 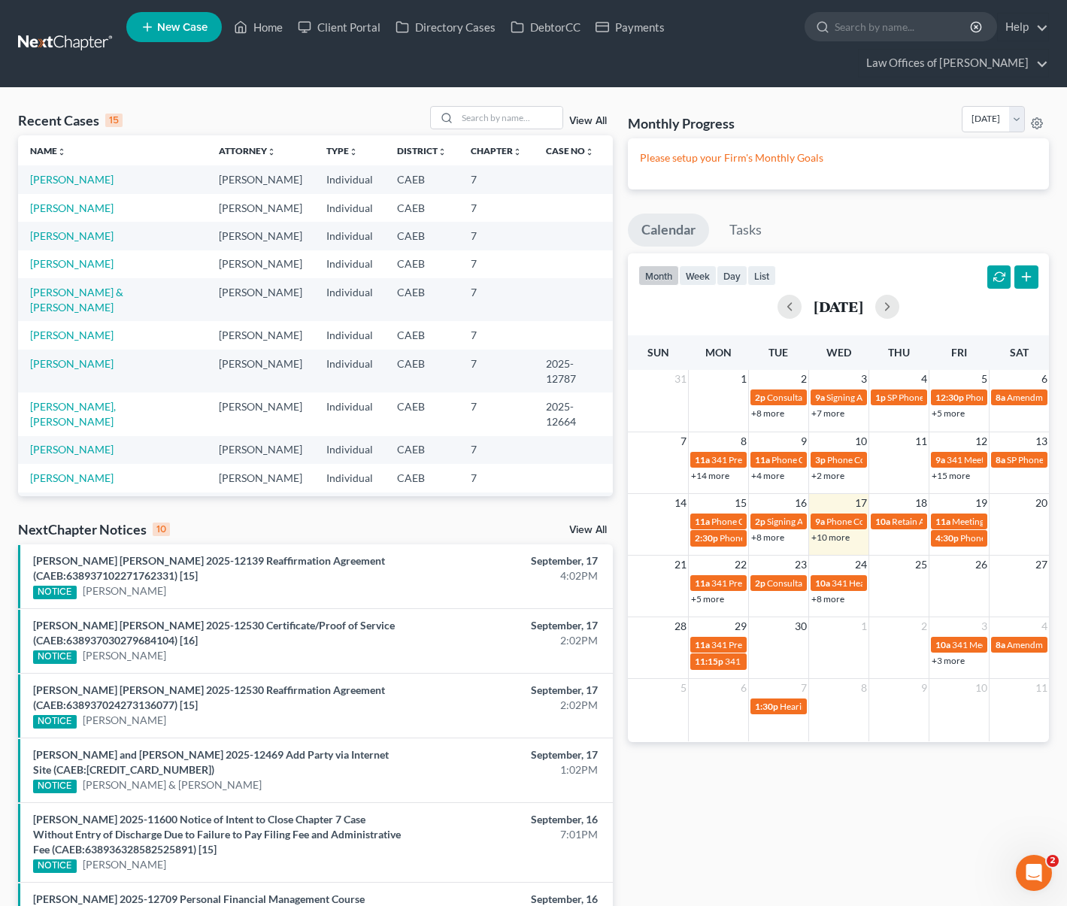 I want to click on a: Typeunfold_more, so click(x=342, y=150).